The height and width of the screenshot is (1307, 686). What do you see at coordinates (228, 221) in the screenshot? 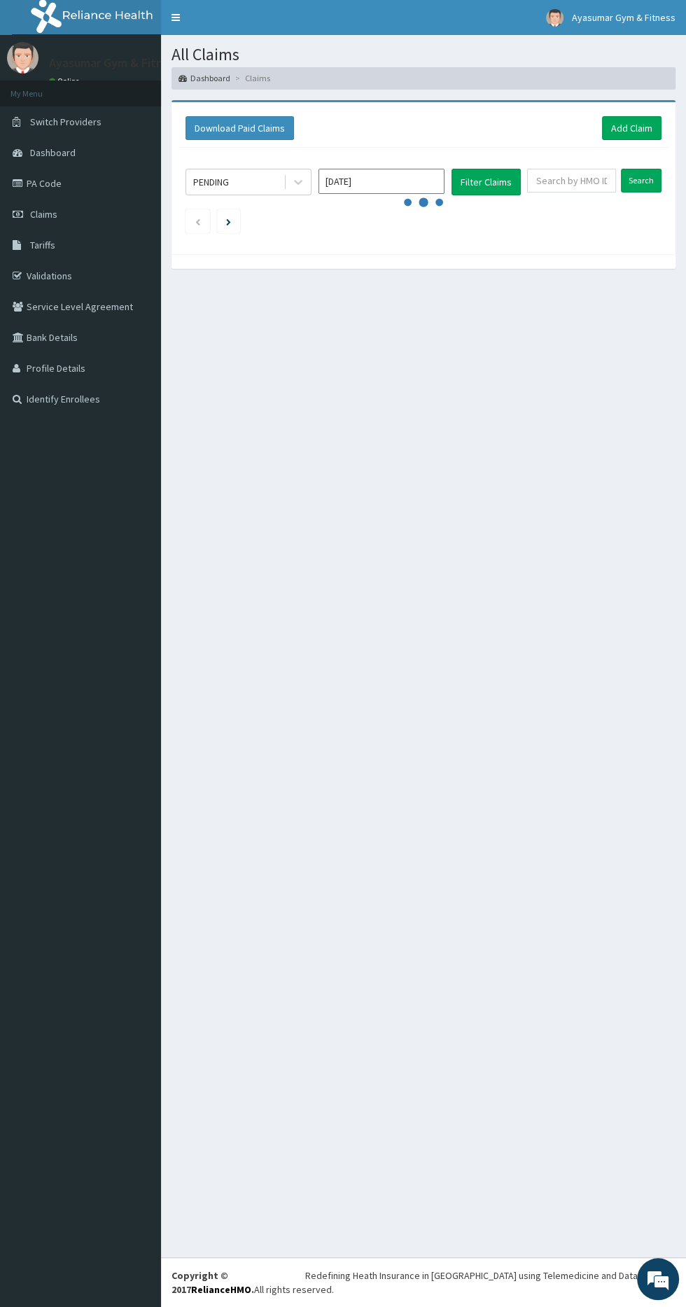
I see `a: Next page` at bounding box center [228, 221].